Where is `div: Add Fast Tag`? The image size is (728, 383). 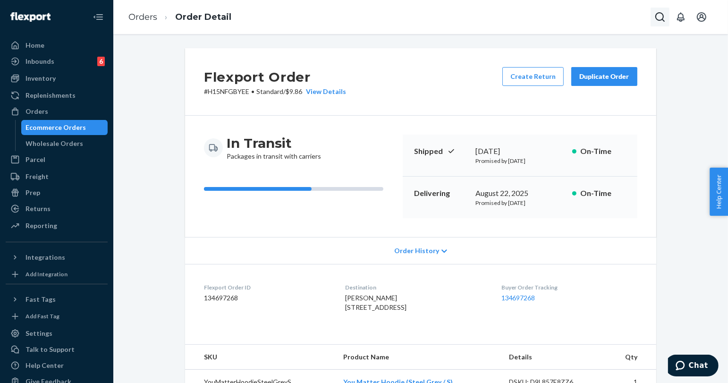
div: Add Fast Tag is located at coordinates (43, 316).